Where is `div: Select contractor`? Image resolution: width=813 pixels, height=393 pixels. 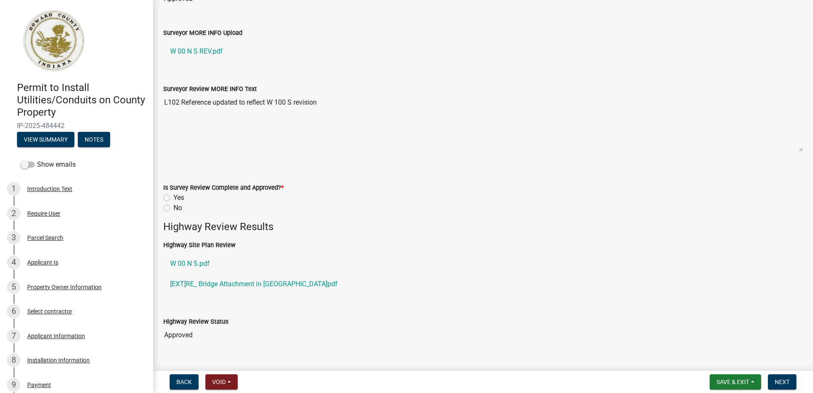 div: Select contractor is located at coordinates (50, 311).